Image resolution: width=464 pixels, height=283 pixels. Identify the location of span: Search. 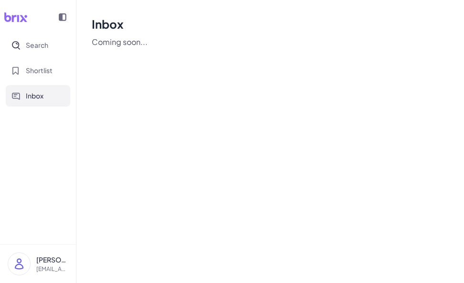
(37, 45).